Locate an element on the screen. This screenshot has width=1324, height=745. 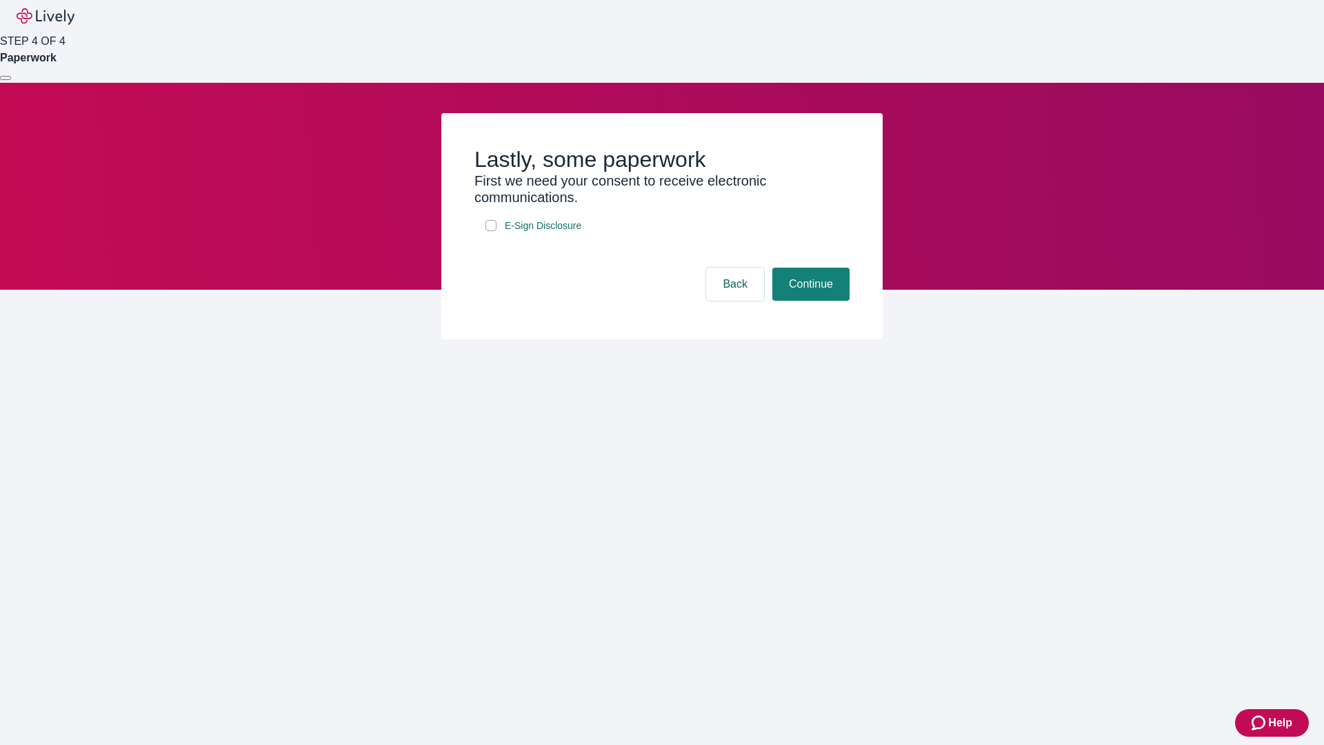
a: e-sign disclosure document is located at coordinates (543, 226).